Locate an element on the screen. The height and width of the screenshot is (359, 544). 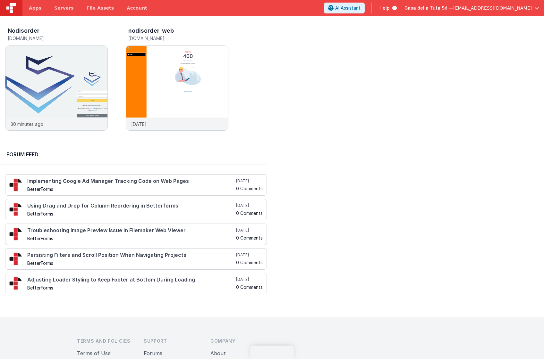
h4: Persisting Filters and Scroll Position When Navigating Projects is located at coordinates (131, 256).